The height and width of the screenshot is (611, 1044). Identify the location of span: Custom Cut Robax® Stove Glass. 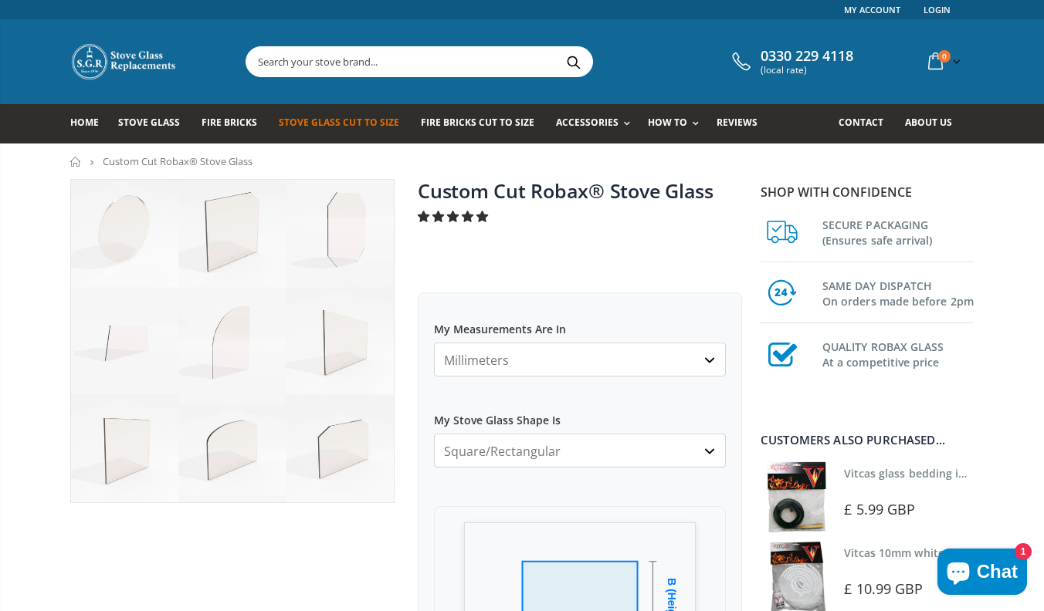
(178, 161).